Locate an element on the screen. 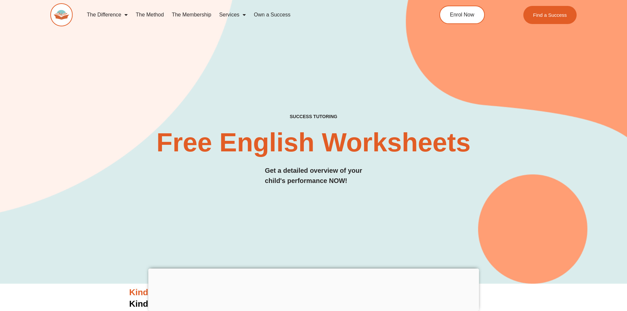 This screenshot has height=311, width=627. span: Enrol Now is located at coordinates (462, 15).